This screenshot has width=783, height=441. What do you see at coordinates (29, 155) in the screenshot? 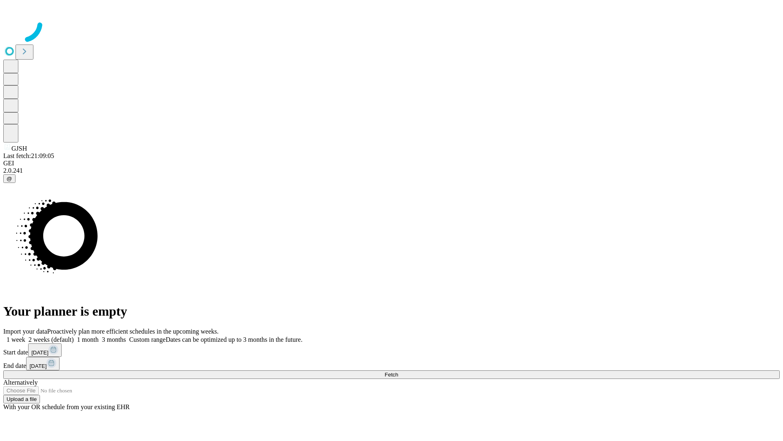
I see `span: Last fetch: 21:09:05` at bounding box center [29, 155].